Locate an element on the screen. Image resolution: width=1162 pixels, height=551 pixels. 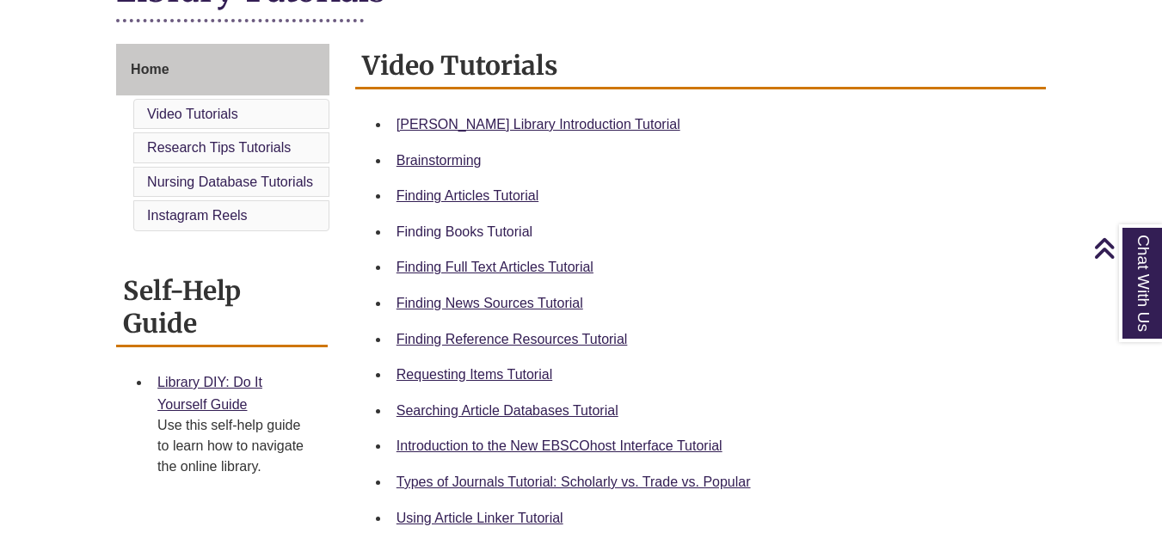
a: Back to Top is located at coordinates (1125, 248).